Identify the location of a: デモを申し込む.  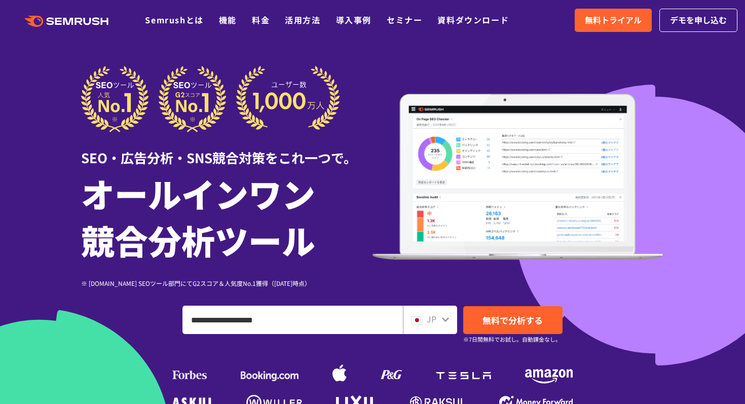
(698, 20).